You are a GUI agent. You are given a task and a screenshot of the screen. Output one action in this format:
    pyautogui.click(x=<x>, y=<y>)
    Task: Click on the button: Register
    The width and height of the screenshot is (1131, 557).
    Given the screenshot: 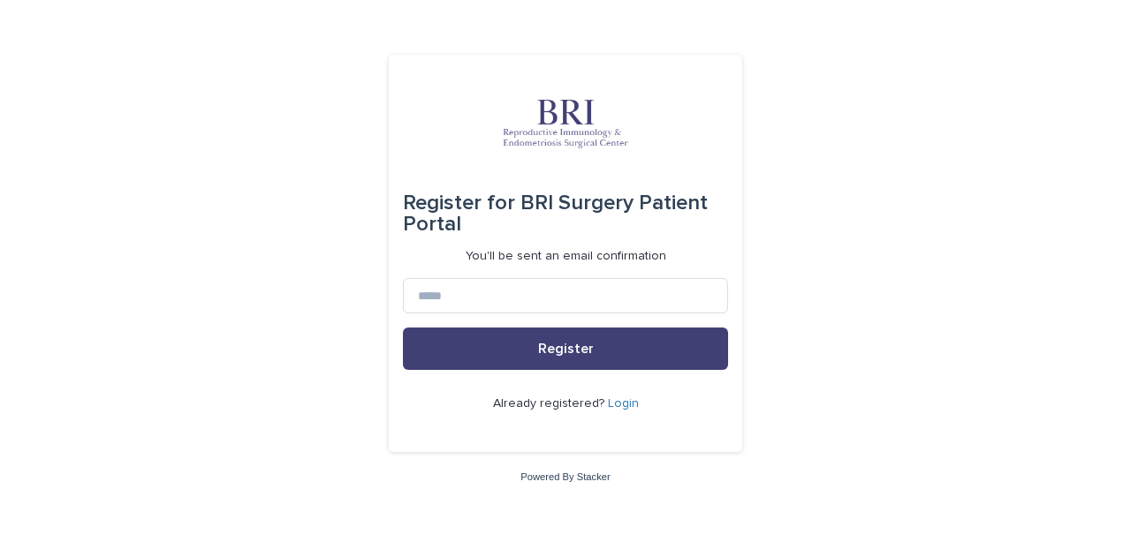 What is the action you would take?
    pyautogui.click(x=565, y=349)
    